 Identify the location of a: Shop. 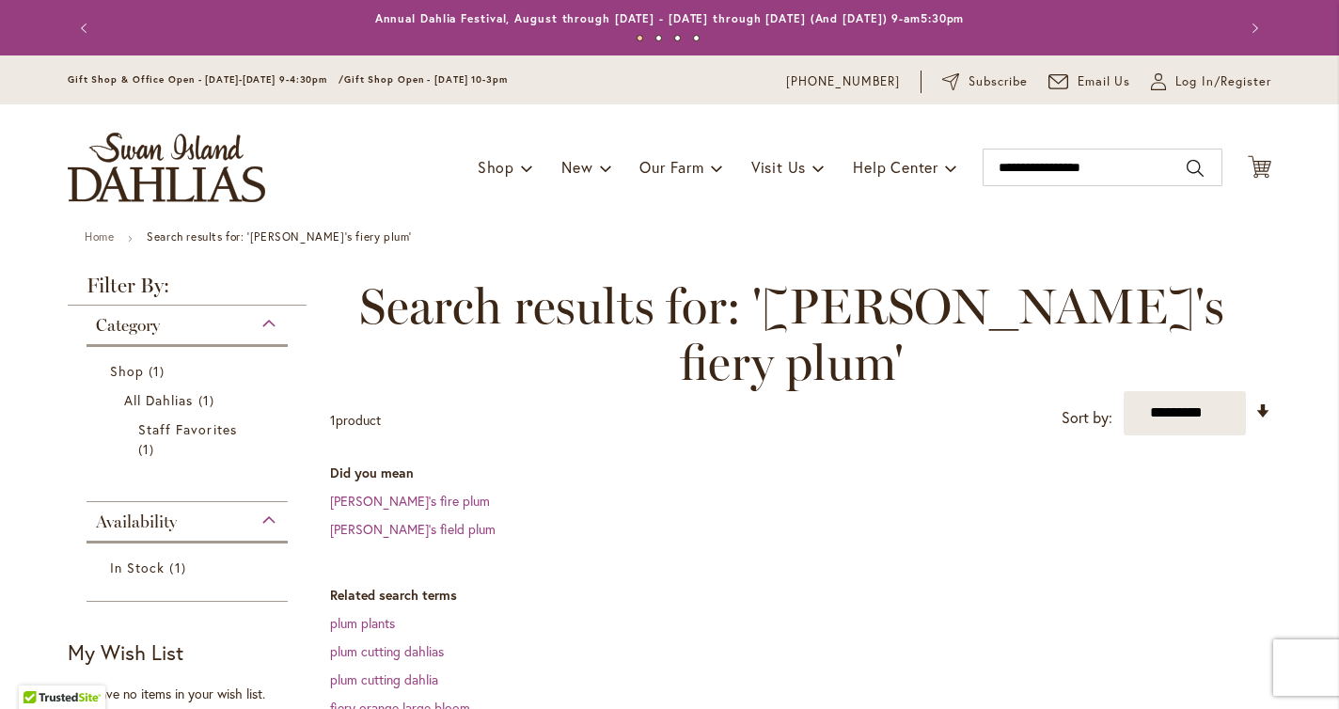
(189, 370).